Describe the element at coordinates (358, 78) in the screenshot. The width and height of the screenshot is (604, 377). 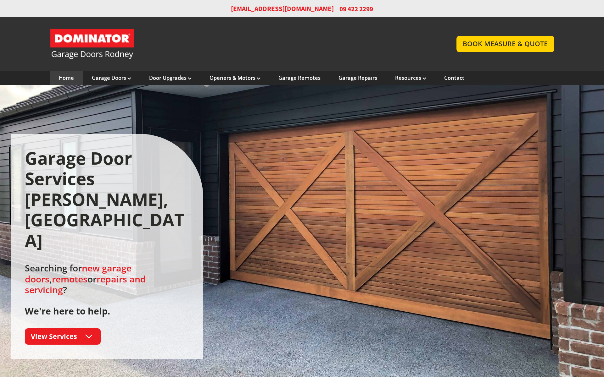
I see `a: Garage Repairs` at that location.